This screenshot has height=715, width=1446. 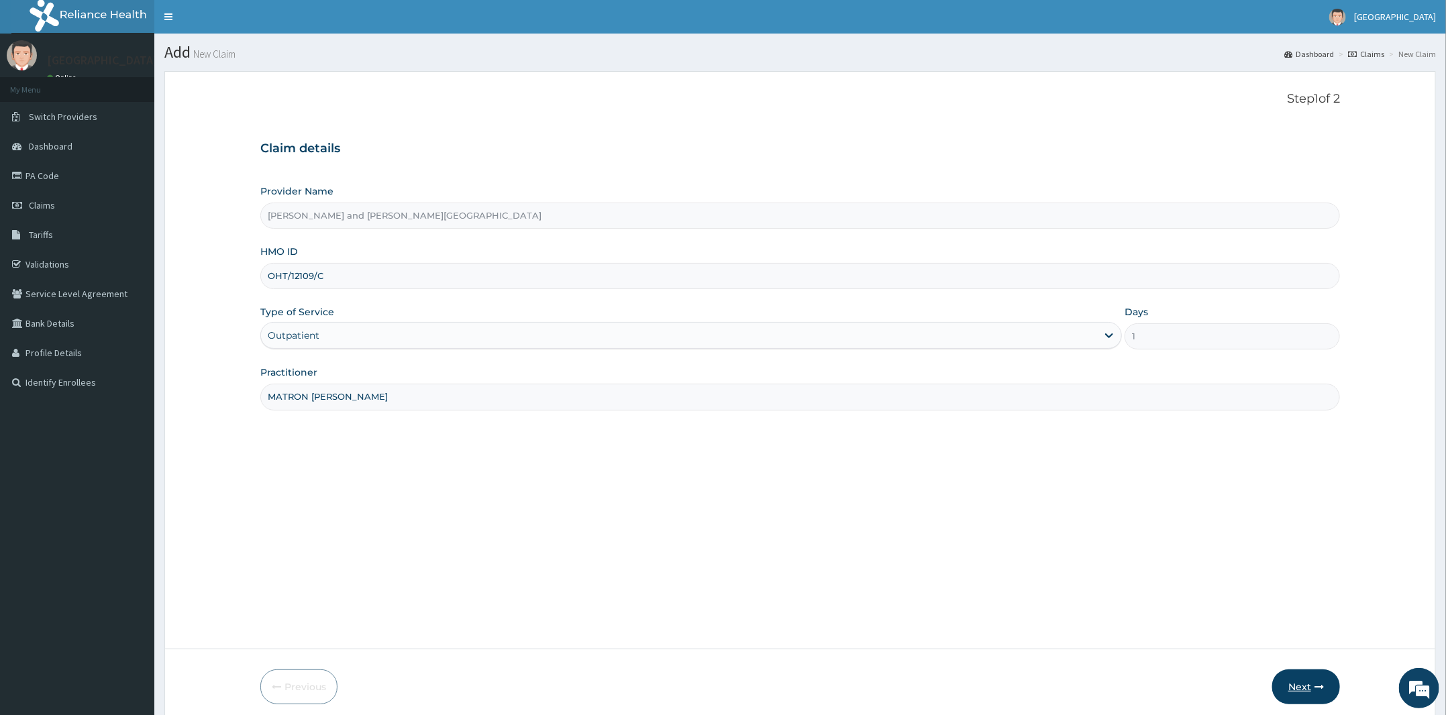 What do you see at coordinates (1309, 54) in the screenshot?
I see `a: Dashboard` at bounding box center [1309, 54].